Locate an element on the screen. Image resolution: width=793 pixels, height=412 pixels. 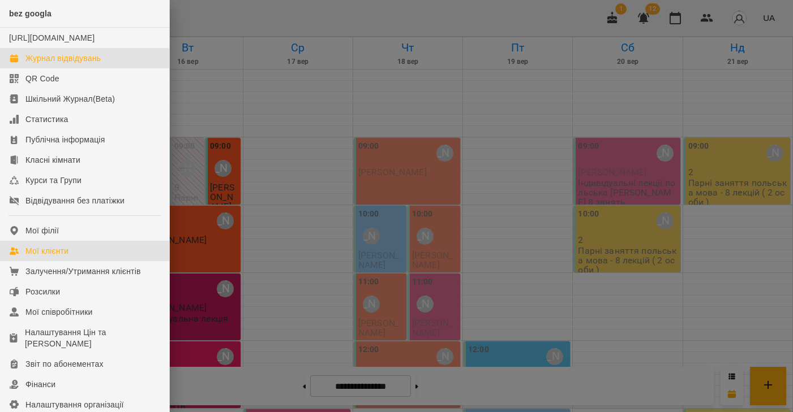
div: Шкільний Журнал(Beta) is located at coordinates (70, 99).